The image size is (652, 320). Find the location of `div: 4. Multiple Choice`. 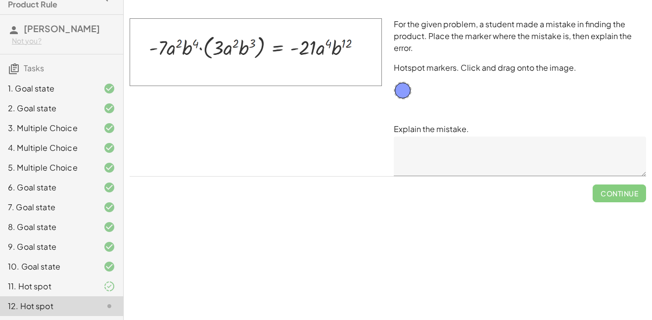

div: 4. Multiple Choice is located at coordinates (48, 148).